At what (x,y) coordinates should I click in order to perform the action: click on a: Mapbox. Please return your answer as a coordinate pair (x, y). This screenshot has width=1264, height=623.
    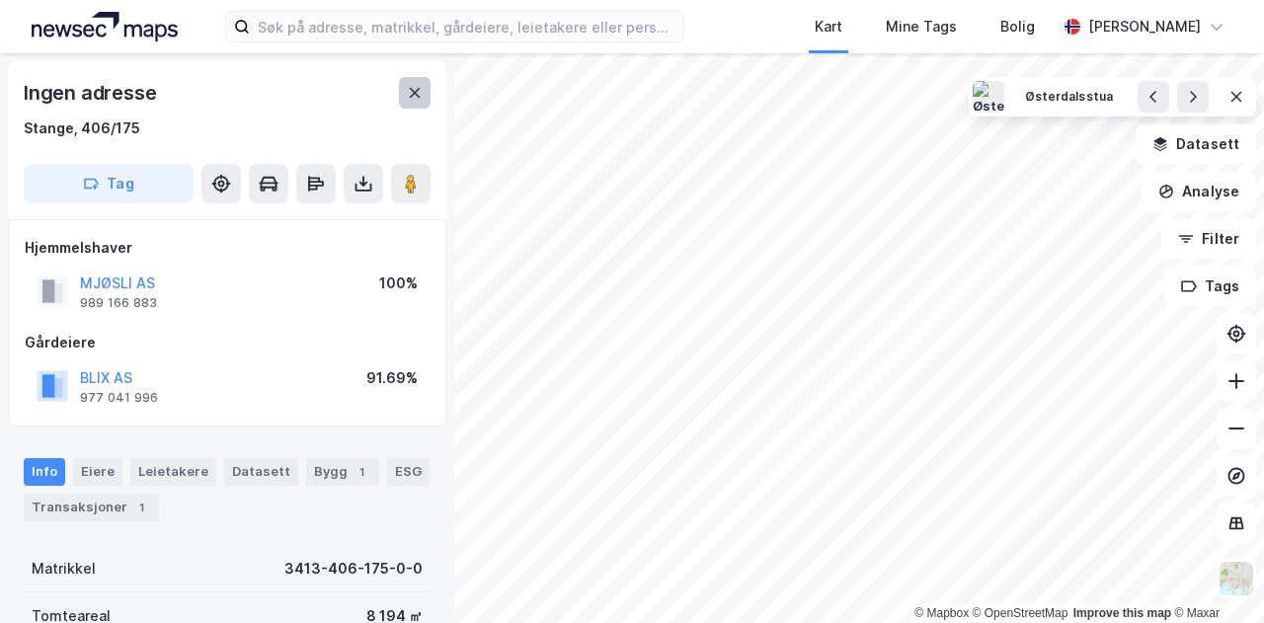
    Looking at the image, I should click on (941, 613).